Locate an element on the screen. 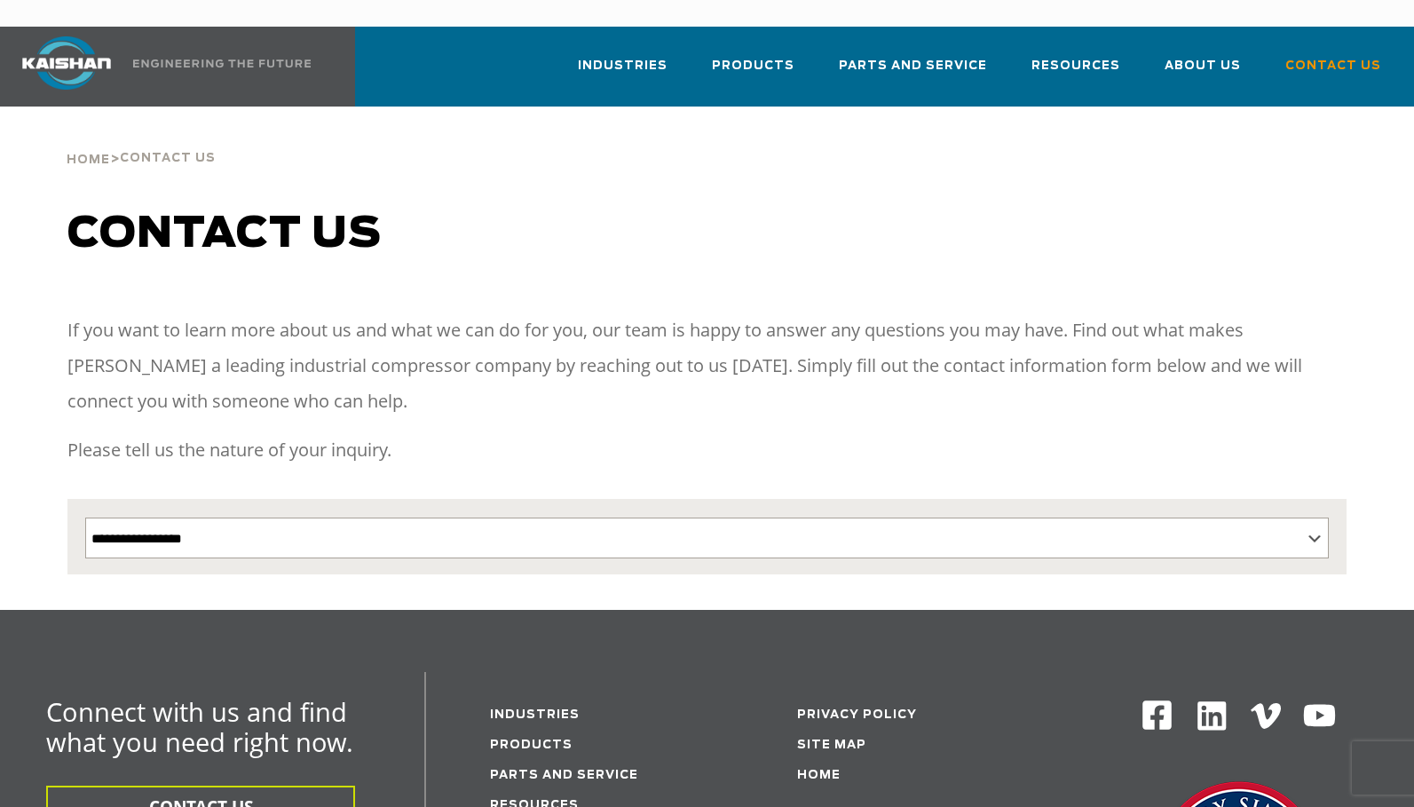  a: About Us is located at coordinates (1203, 73).